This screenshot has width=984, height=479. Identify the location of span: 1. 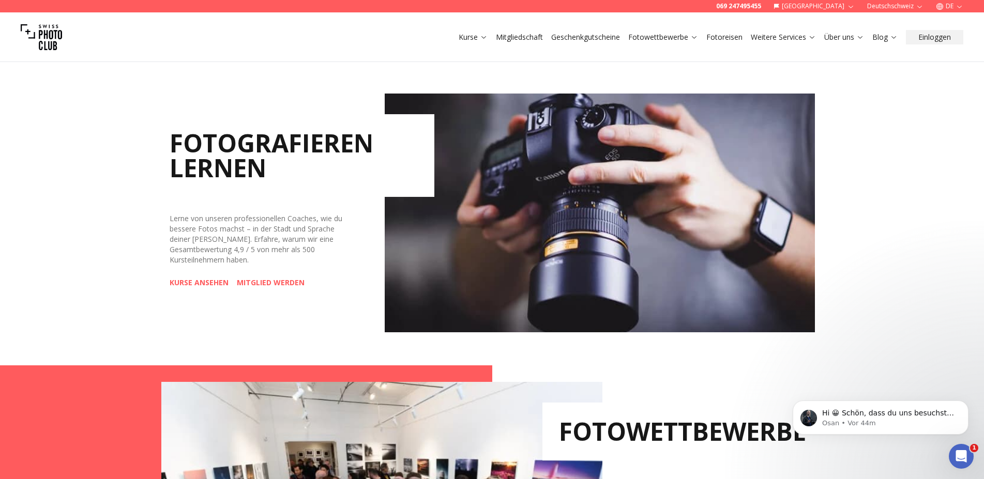
(974, 448).